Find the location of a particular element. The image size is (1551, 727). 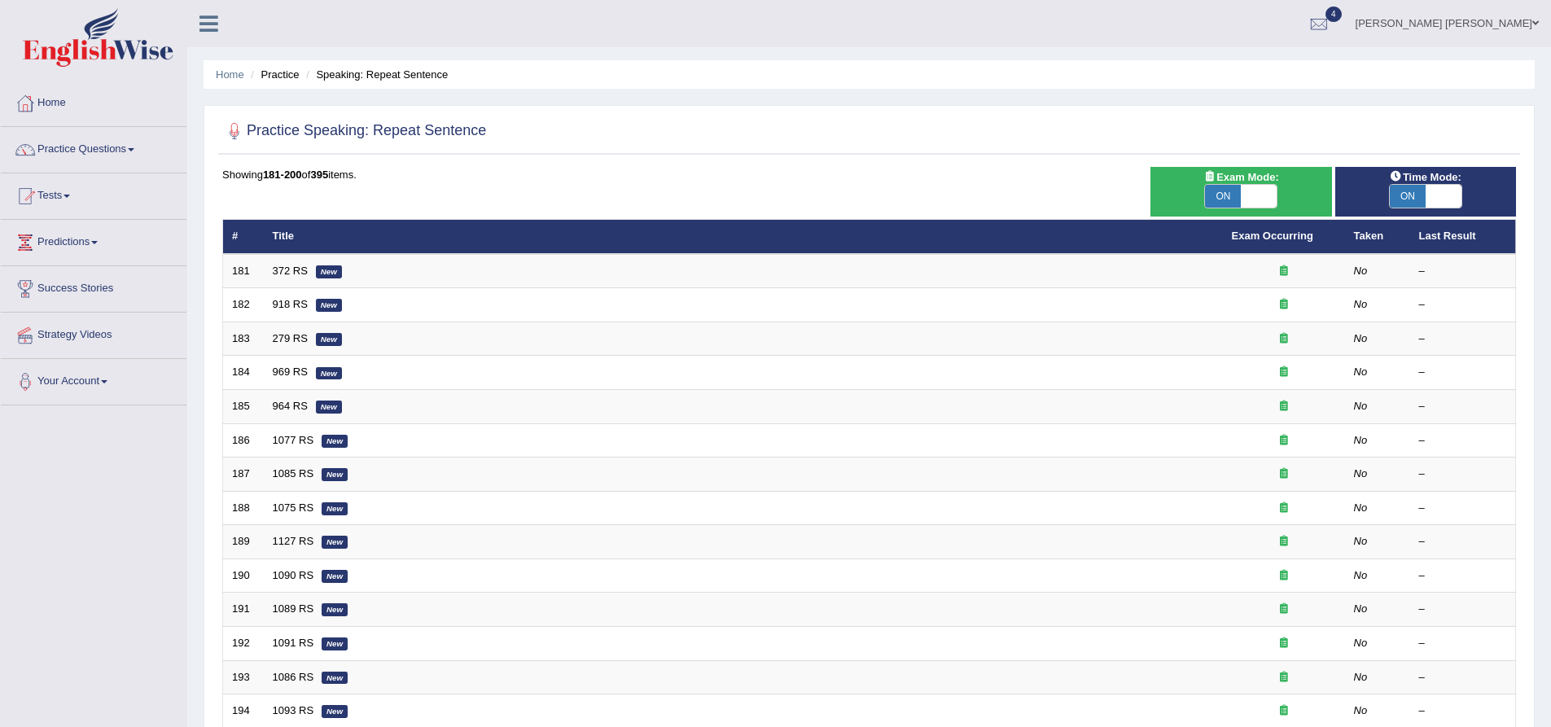

a: 1091 RS is located at coordinates (293, 642).